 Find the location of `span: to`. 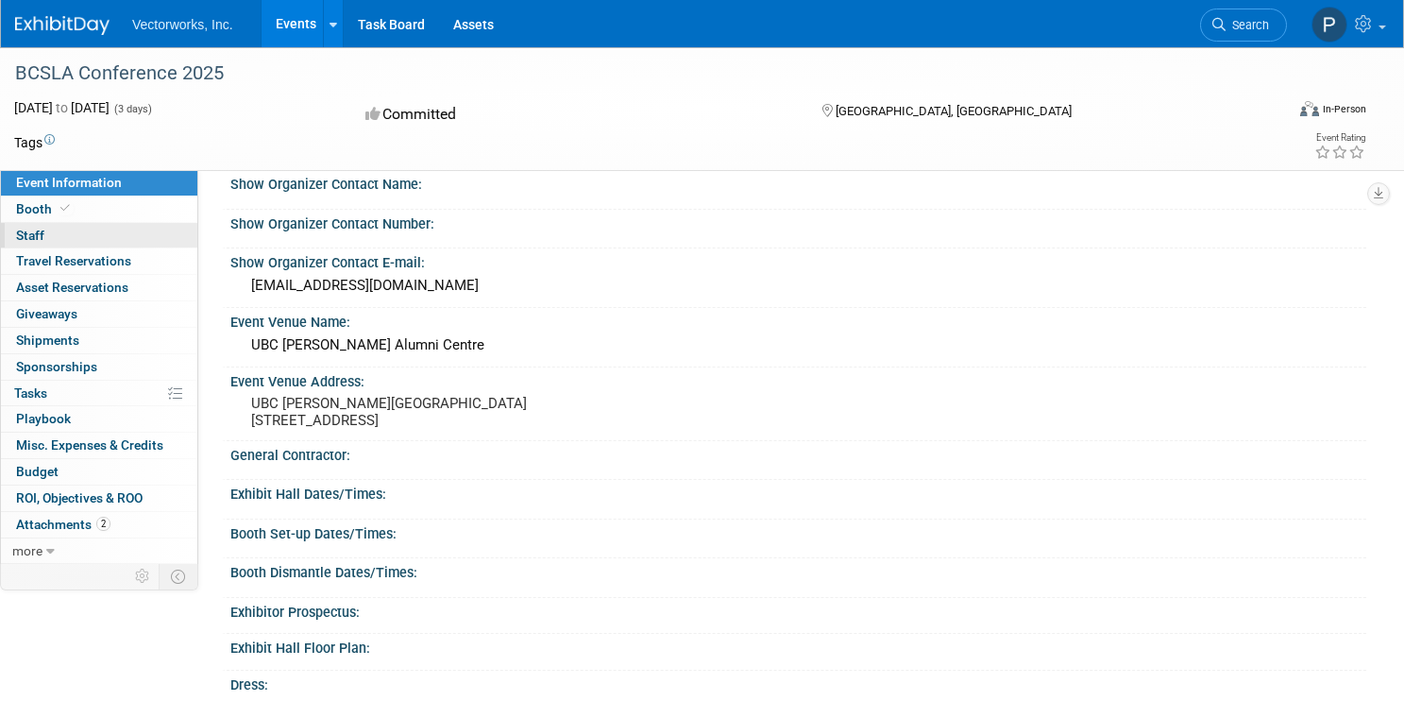

span: to is located at coordinates (61, 108).